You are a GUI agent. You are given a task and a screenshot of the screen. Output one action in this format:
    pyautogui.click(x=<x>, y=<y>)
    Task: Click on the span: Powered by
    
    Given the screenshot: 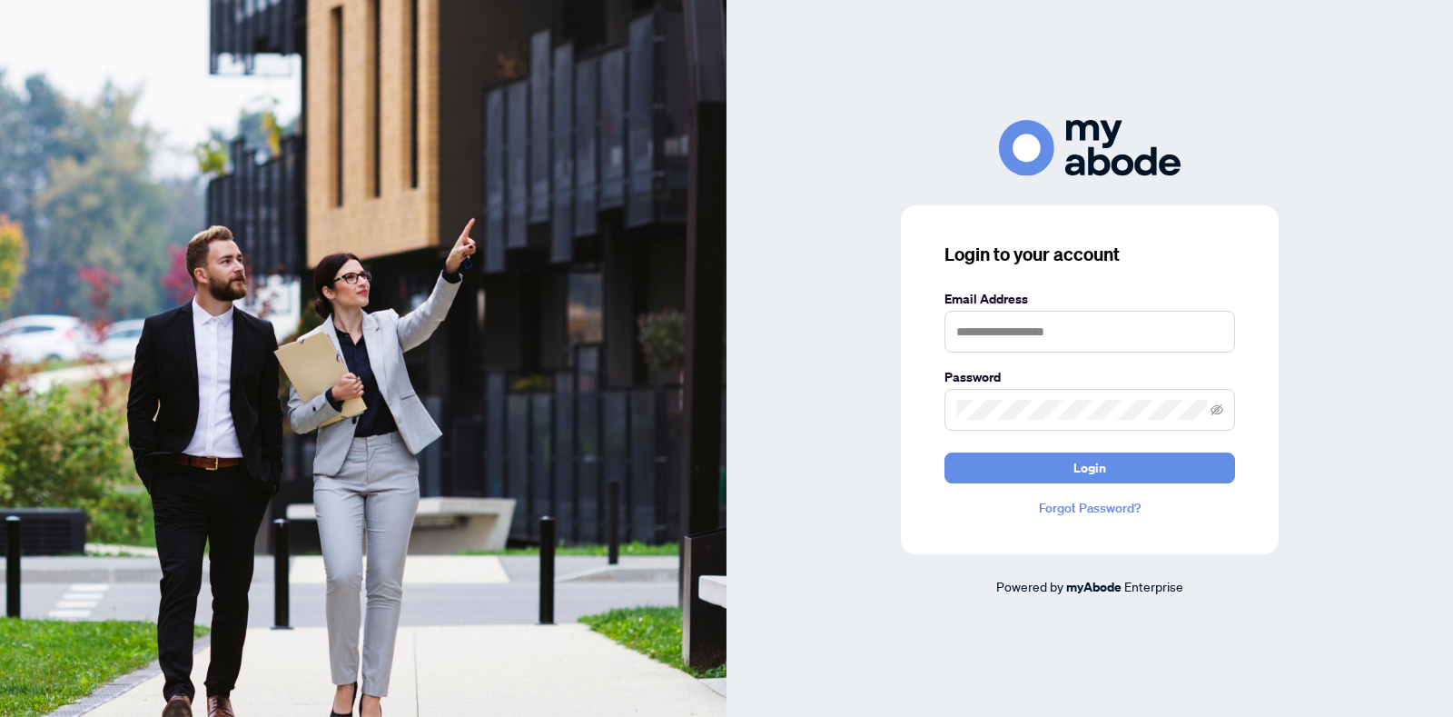 What is the action you would take?
    pyautogui.click(x=1030, y=586)
    